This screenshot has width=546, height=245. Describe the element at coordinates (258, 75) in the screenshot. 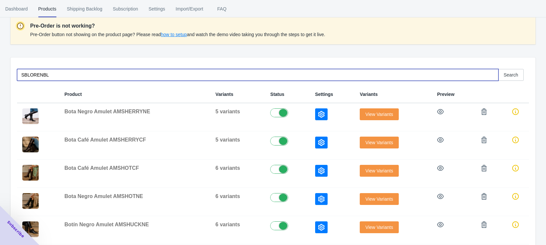

I see `input: Search products in pre-order list` at that location.